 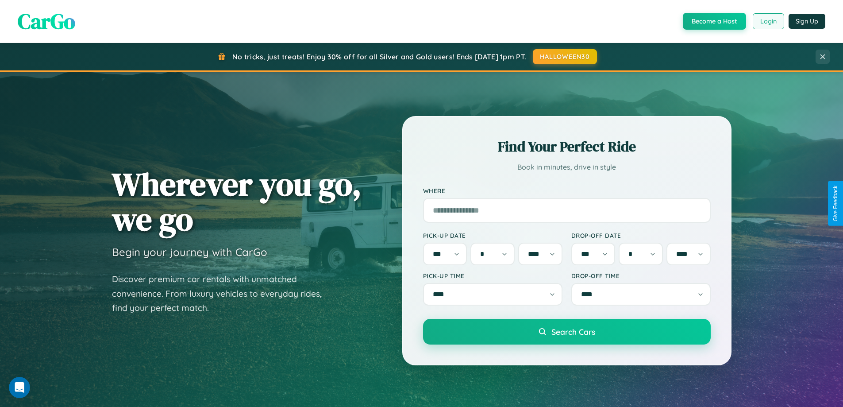 I want to click on p: Discover premium car rentals with unmatched convenience. From luxury vehicles to everyday rides, ..., so click(x=223, y=293).